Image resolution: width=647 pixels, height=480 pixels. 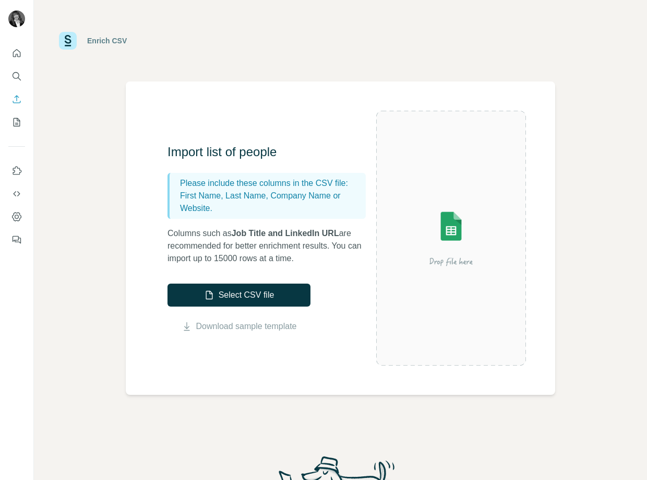 I want to click on button: Quick start, so click(x=17, y=53).